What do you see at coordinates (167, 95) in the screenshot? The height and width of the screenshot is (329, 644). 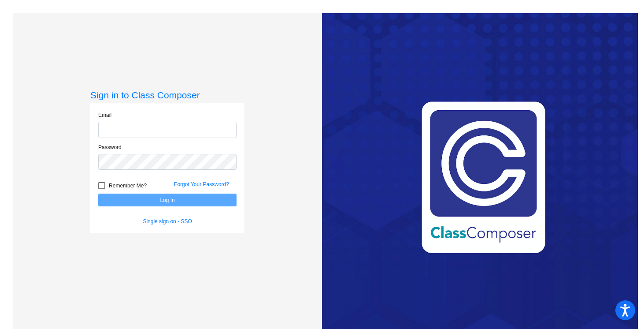 I see `h3: Sign in to Class Composer` at bounding box center [167, 95].